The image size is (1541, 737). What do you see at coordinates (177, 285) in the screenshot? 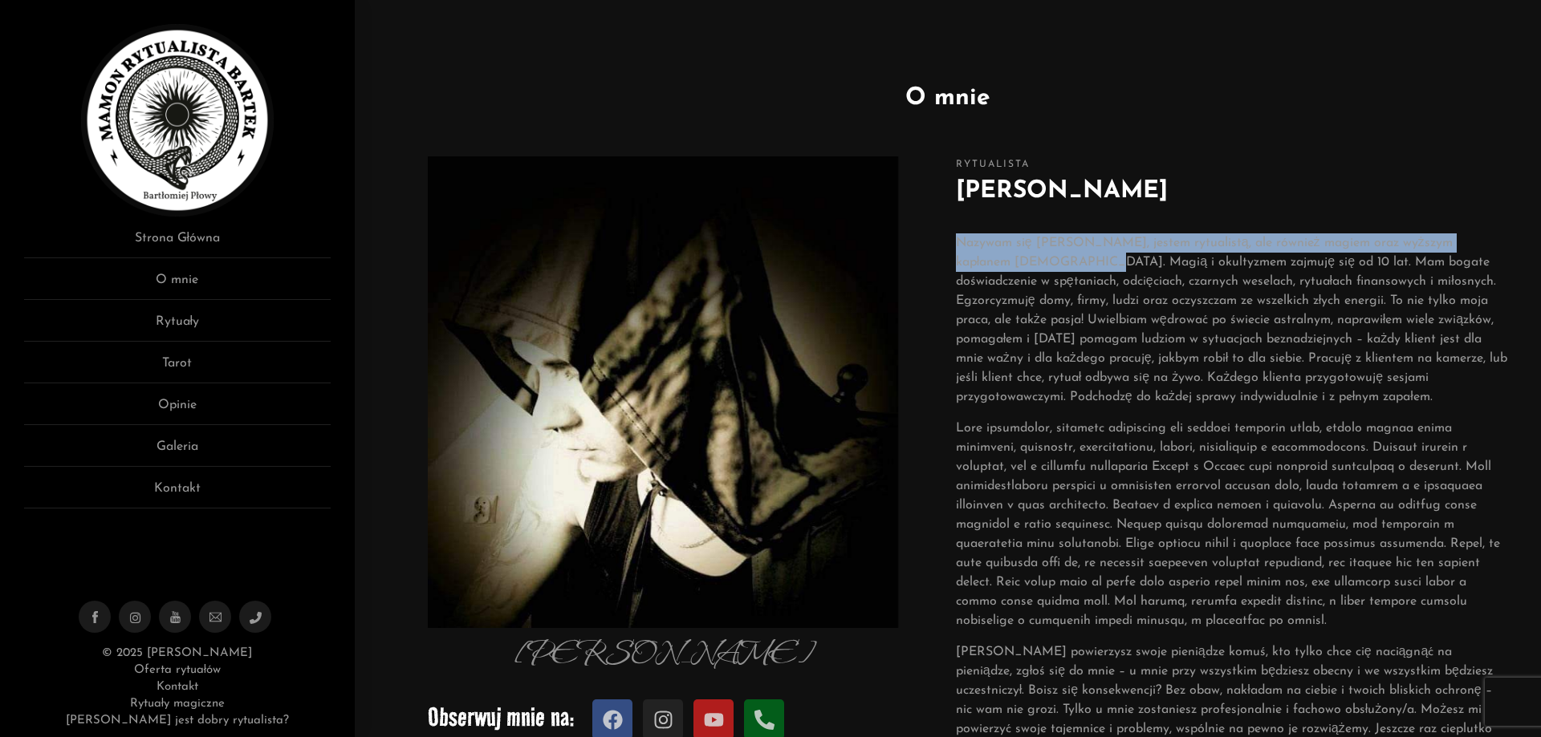
I see `a: O mnie` at bounding box center [177, 285].